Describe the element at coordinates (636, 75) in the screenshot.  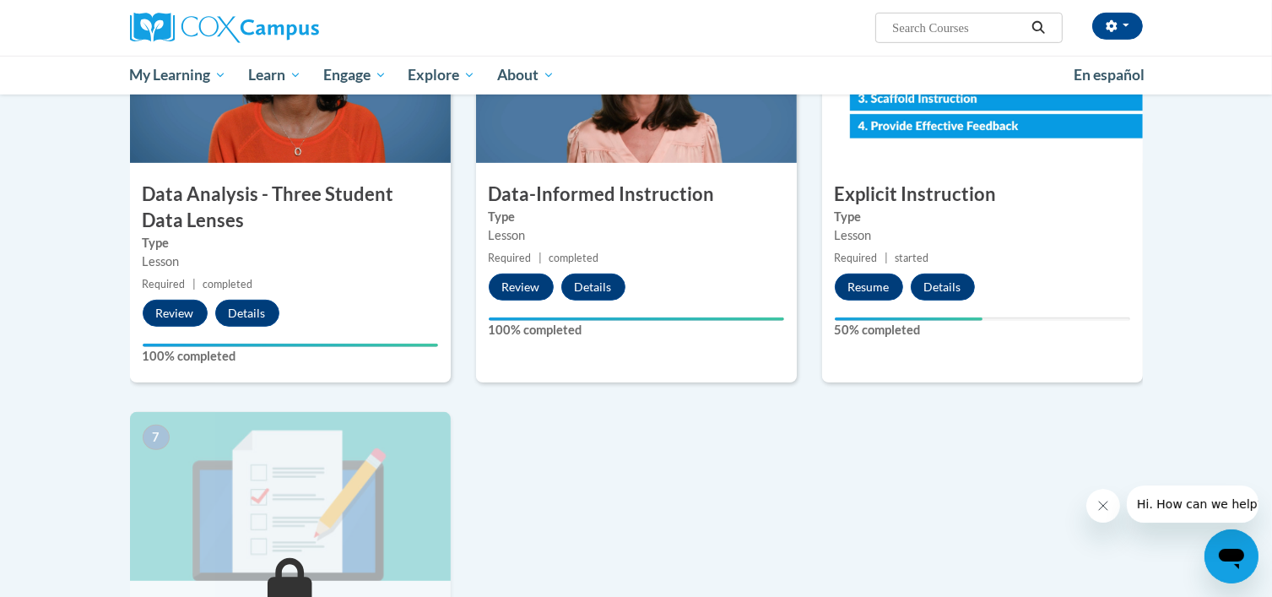
I see `div: Main menu` at that location.